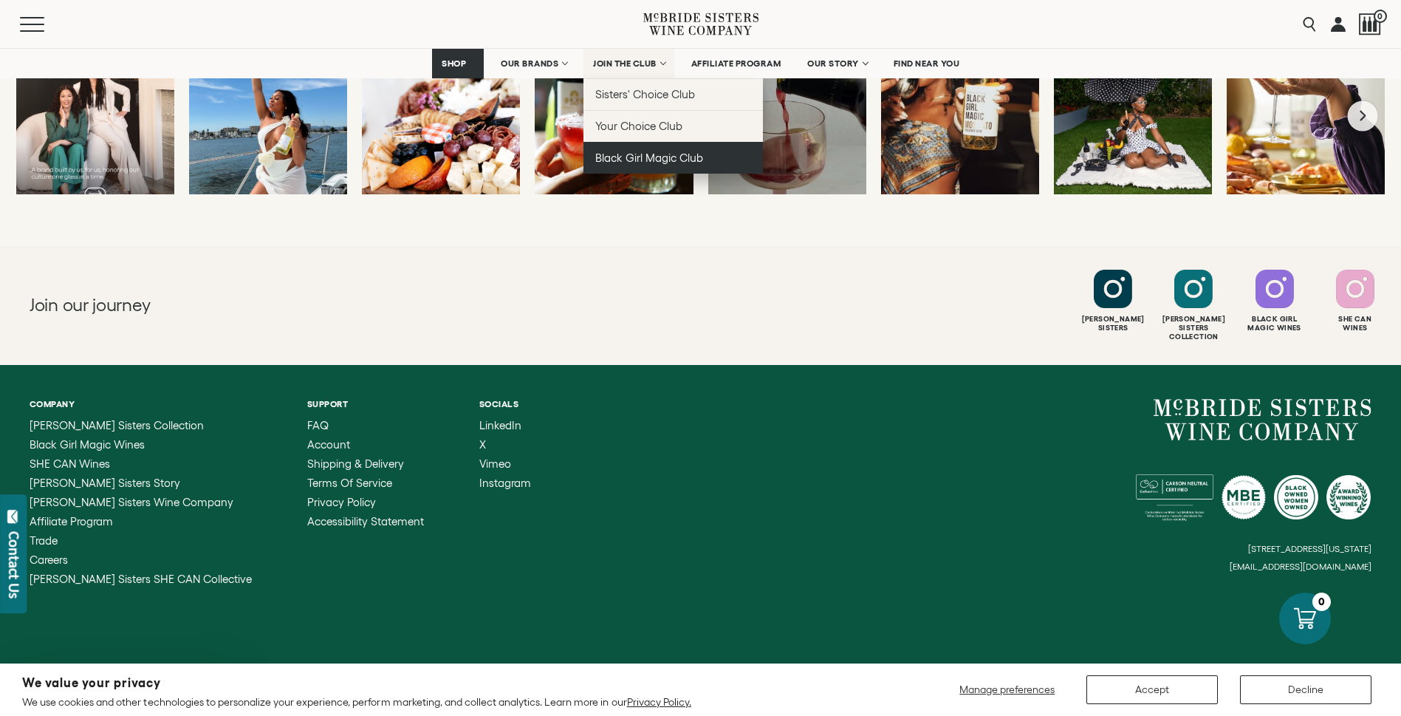  Describe the element at coordinates (1007, 689) in the screenshot. I see `span: Manage preferences` at that location.